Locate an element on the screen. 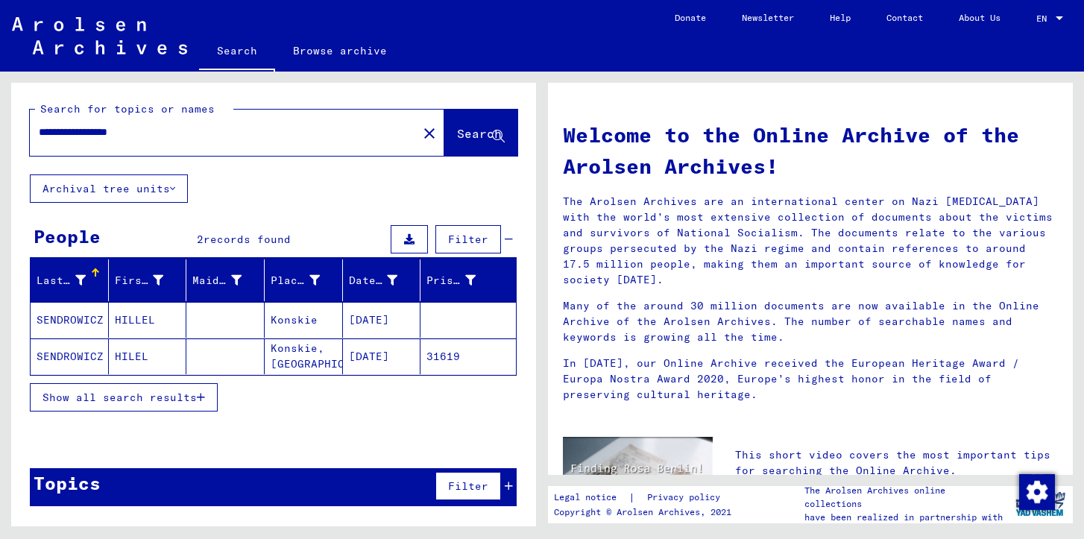  mat-cell: HILLEL is located at coordinates (148, 320).